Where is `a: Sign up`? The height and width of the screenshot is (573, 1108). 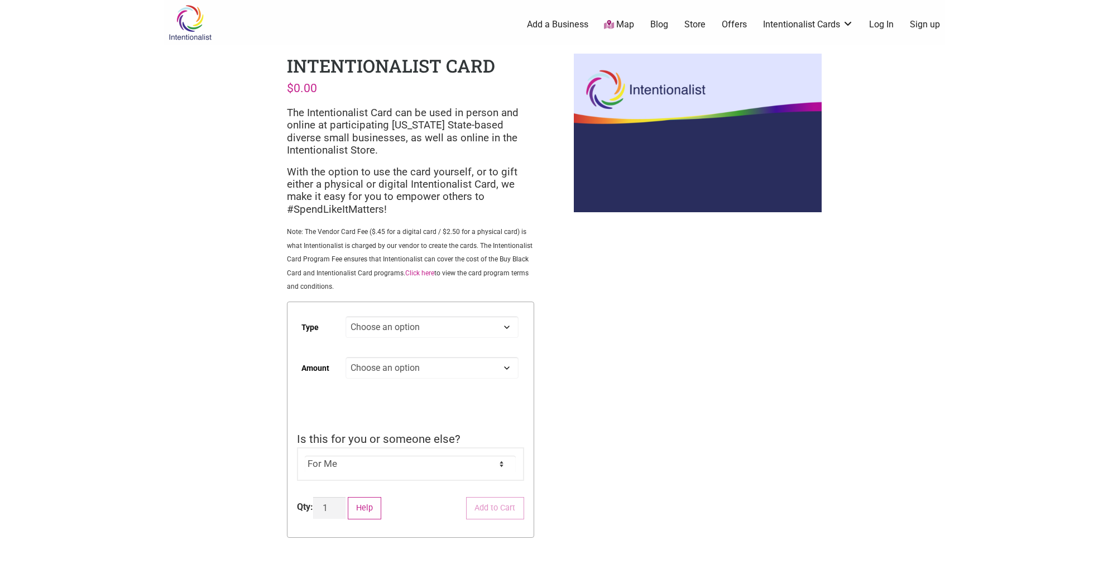 a: Sign up is located at coordinates (925, 25).